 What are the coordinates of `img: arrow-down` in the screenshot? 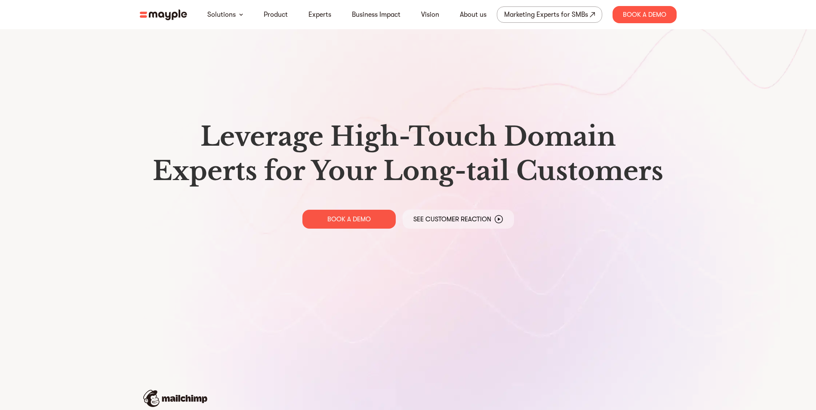 It's located at (241, 15).